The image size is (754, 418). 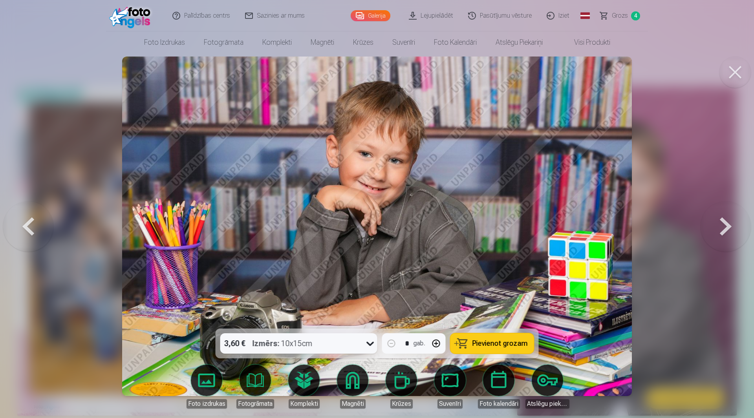 I want to click on span: Grozs, so click(x=619, y=16).